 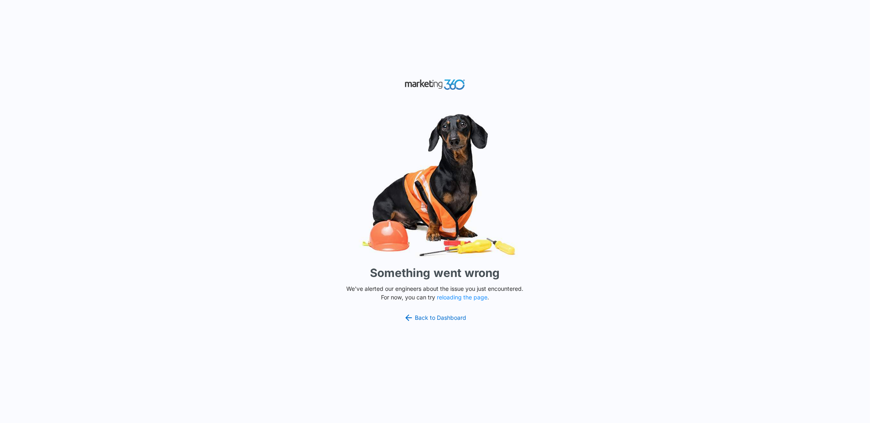 What do you see at coordinates (435, 84) in the screenshot?
I see `img: Marketing 360 Logo` at bounding box center [435, 84].